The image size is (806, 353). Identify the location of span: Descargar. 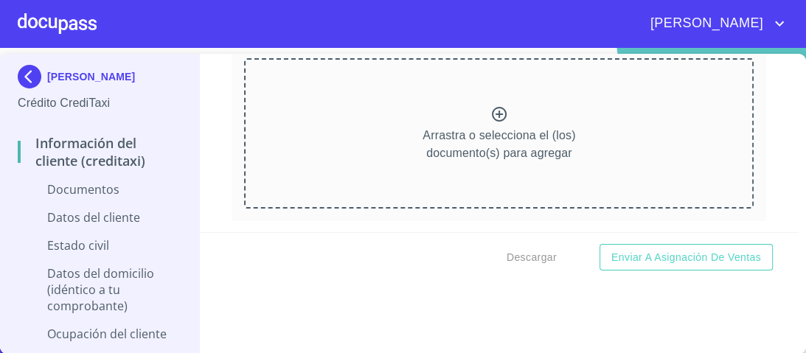
(532, 257).